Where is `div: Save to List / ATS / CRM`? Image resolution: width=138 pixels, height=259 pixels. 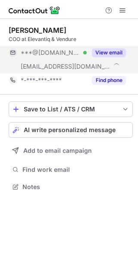 div: Save to List / ATS / CRM is located at coordinates (71, 109).